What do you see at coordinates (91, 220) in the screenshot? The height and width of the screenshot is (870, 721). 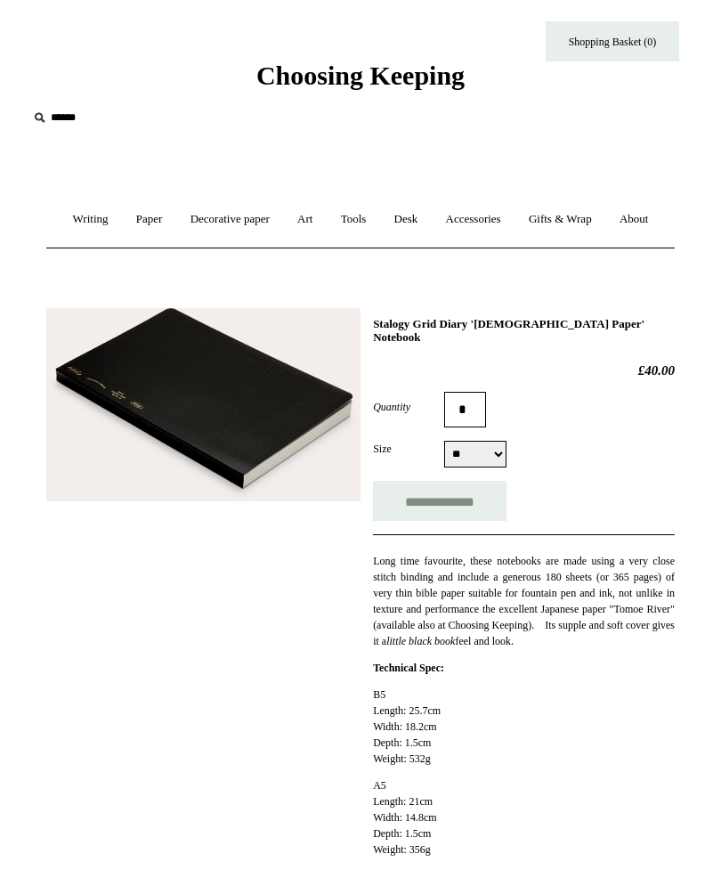 I see `a: Writing` at bounding box center [91, 220].